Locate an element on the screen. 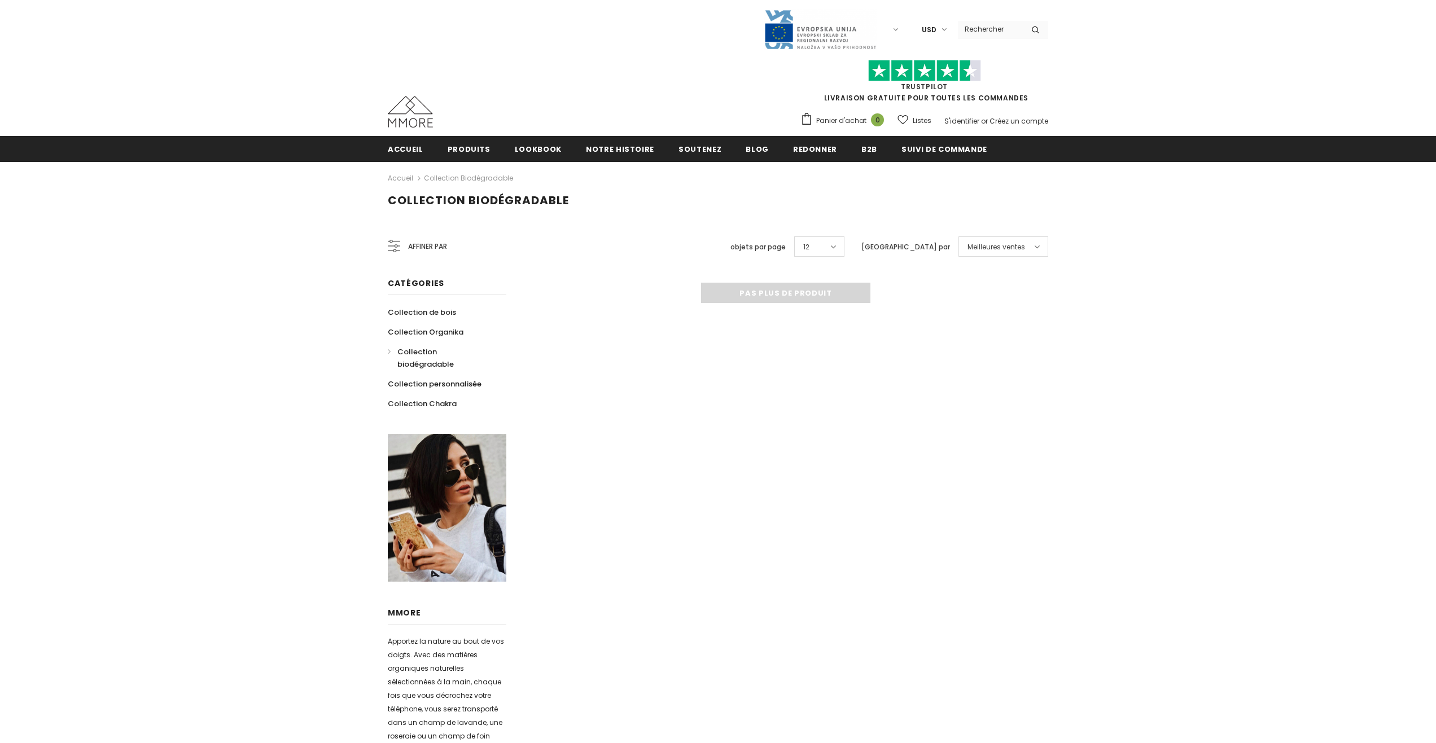 This screenshot has height=743, width=1436. a: Créez un compte is located at coordinates (1019, 121).